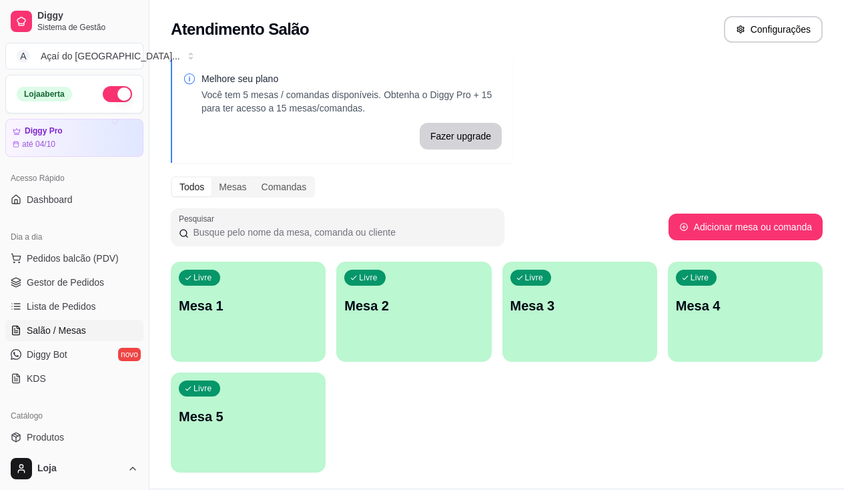  What do you see at coordinates (248, 306) in the screenshot?
I see `p: Mesa 1` at bounding box center [248, 306].